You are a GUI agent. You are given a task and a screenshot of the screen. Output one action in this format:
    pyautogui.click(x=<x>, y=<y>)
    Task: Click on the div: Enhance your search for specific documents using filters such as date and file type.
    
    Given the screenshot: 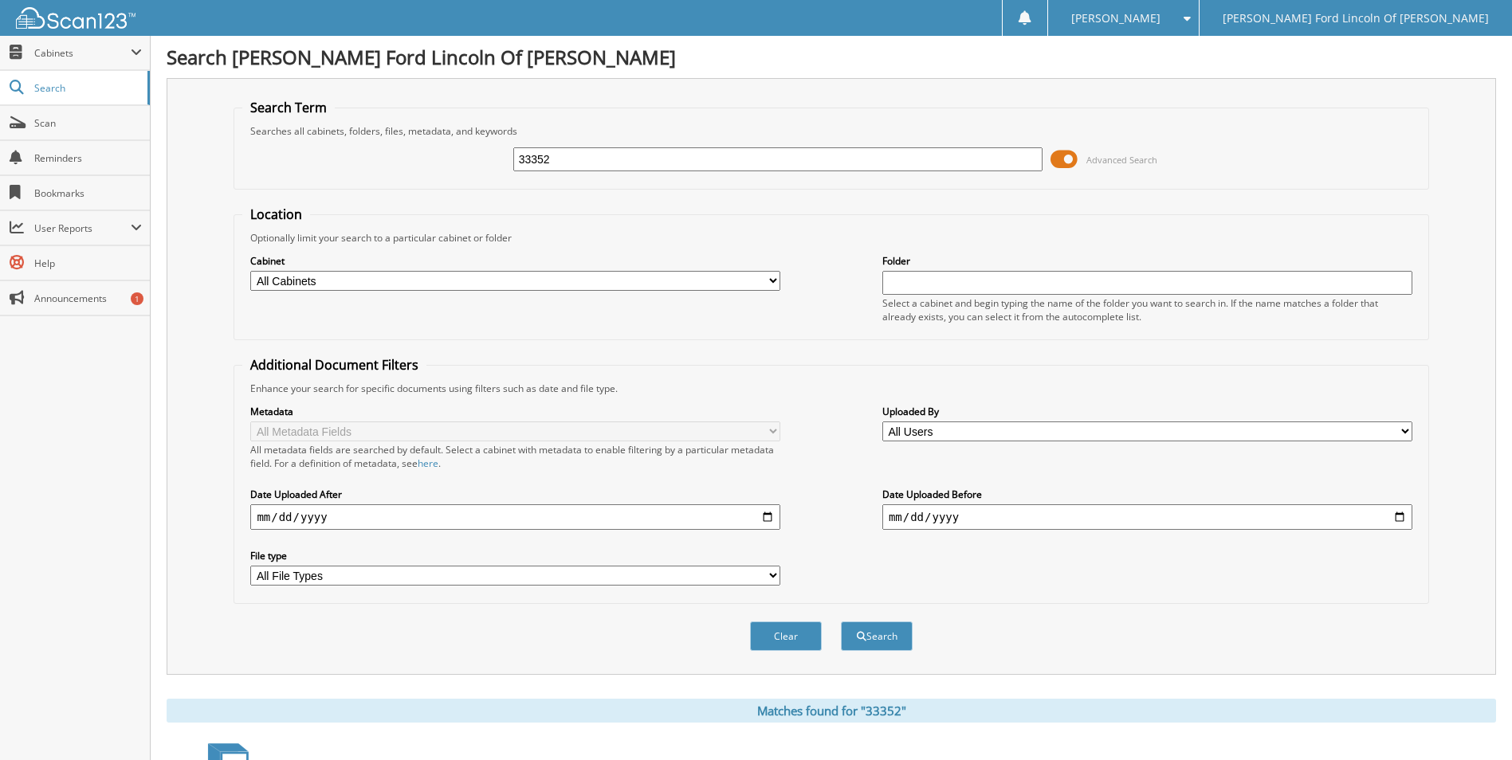 What is the action you would take?
    pyautogui.click(x=830, y=388)
    